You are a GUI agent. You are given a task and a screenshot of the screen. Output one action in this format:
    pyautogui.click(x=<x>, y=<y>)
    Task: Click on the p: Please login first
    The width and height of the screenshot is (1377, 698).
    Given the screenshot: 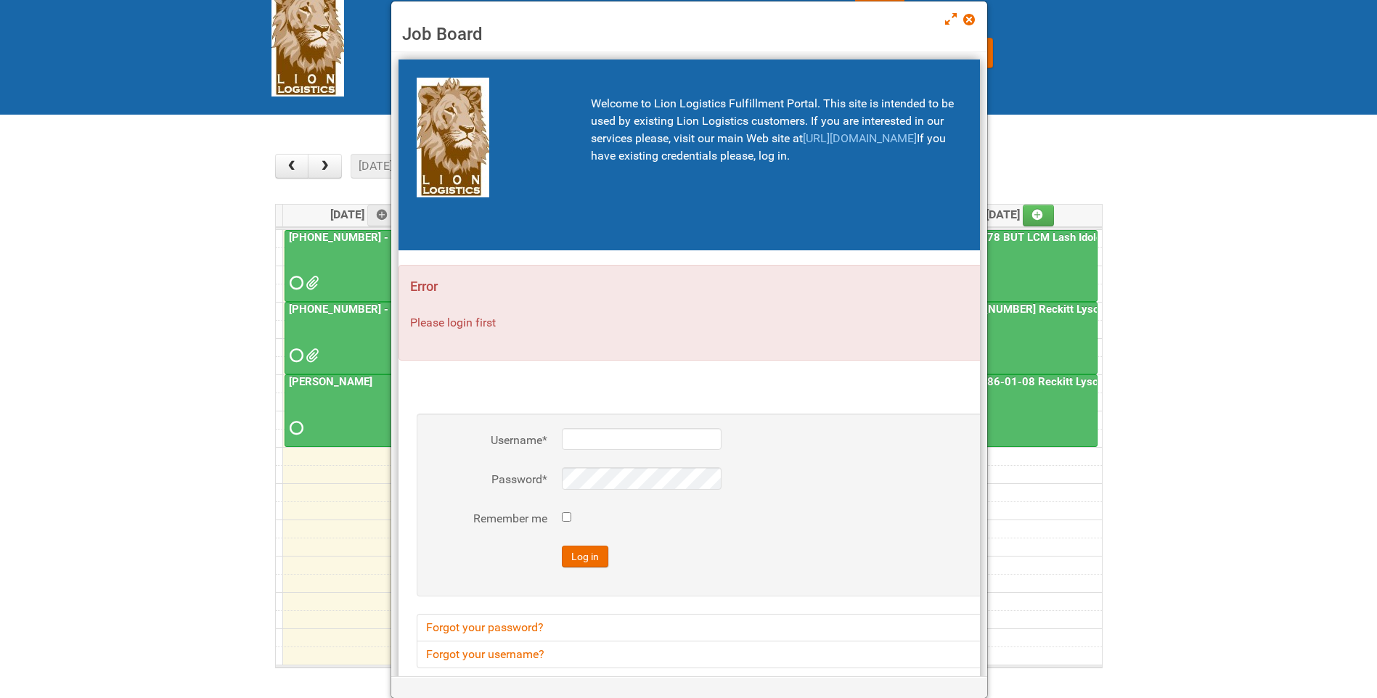 What is the action you would take?
    pyautogui.click(x=834, y=323)
    